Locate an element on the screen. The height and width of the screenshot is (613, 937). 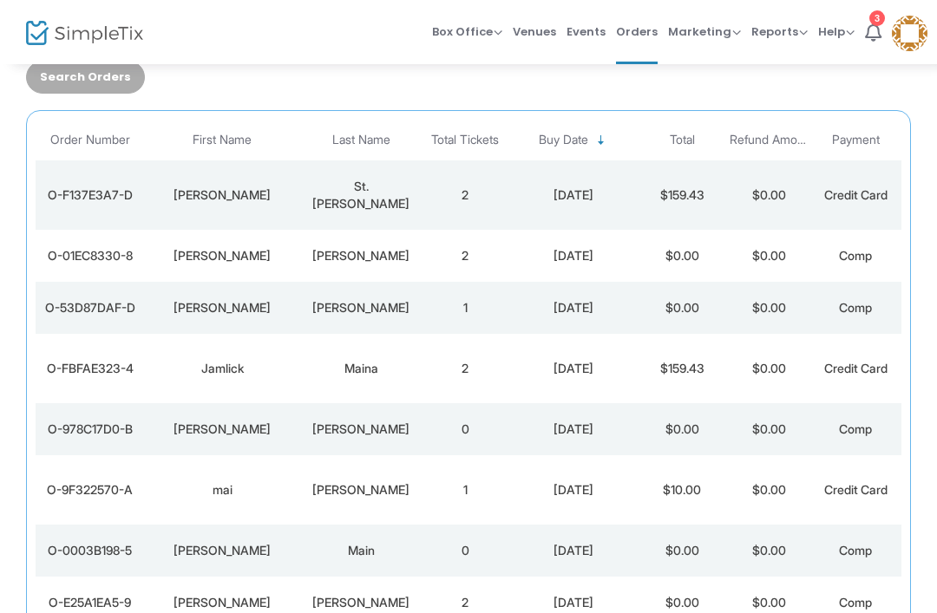
span: Venues is located at coordinates (534, 29).